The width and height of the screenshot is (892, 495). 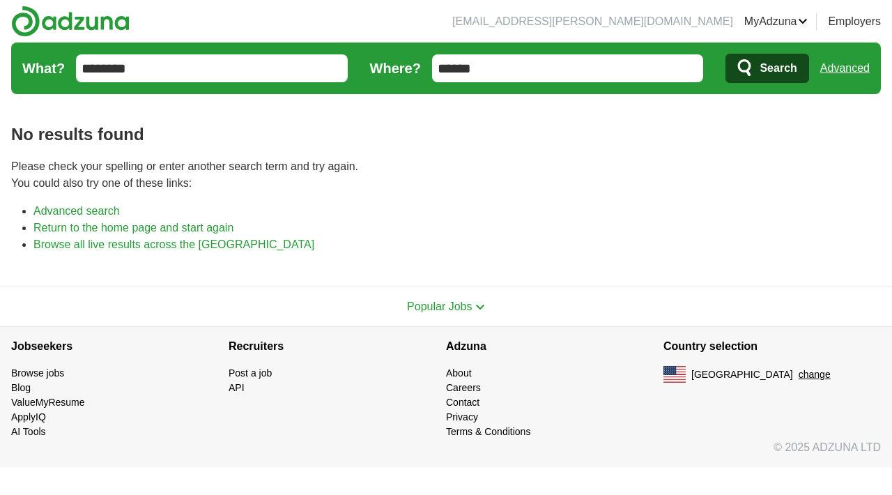 What do you see at coordinates (77, 210) in the screenshot?
I see `a: Advanced search` at bounding box center [77, 210].